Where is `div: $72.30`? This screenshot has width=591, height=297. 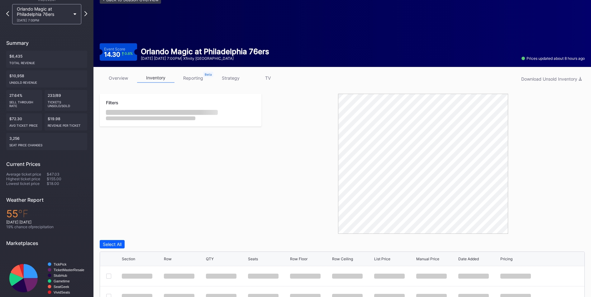 div: $72.30 is located at coordinates (24, 122).